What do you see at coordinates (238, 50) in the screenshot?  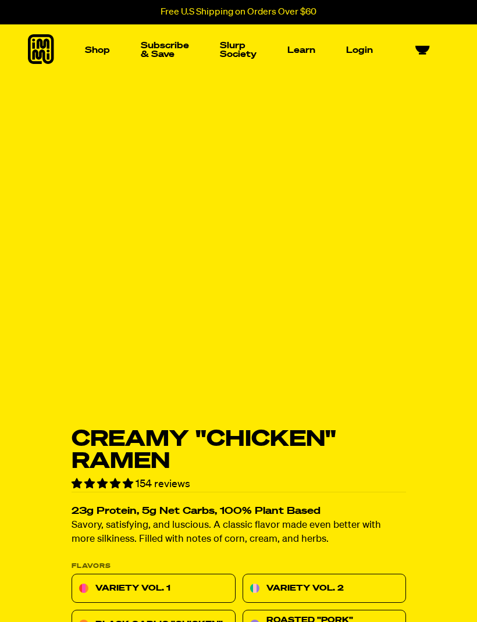 I see `a: Slurp Society` at bounding box center [238, 50].